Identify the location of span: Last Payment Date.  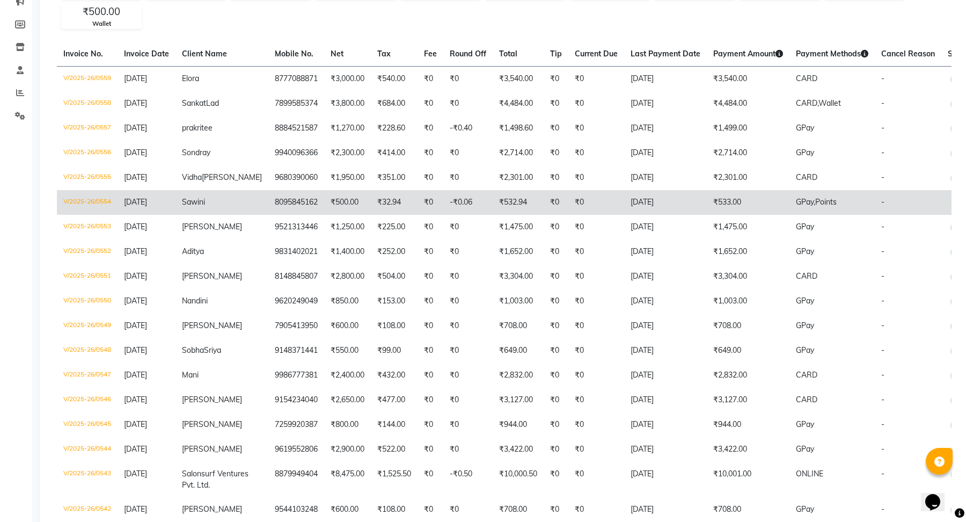
(665, 54).